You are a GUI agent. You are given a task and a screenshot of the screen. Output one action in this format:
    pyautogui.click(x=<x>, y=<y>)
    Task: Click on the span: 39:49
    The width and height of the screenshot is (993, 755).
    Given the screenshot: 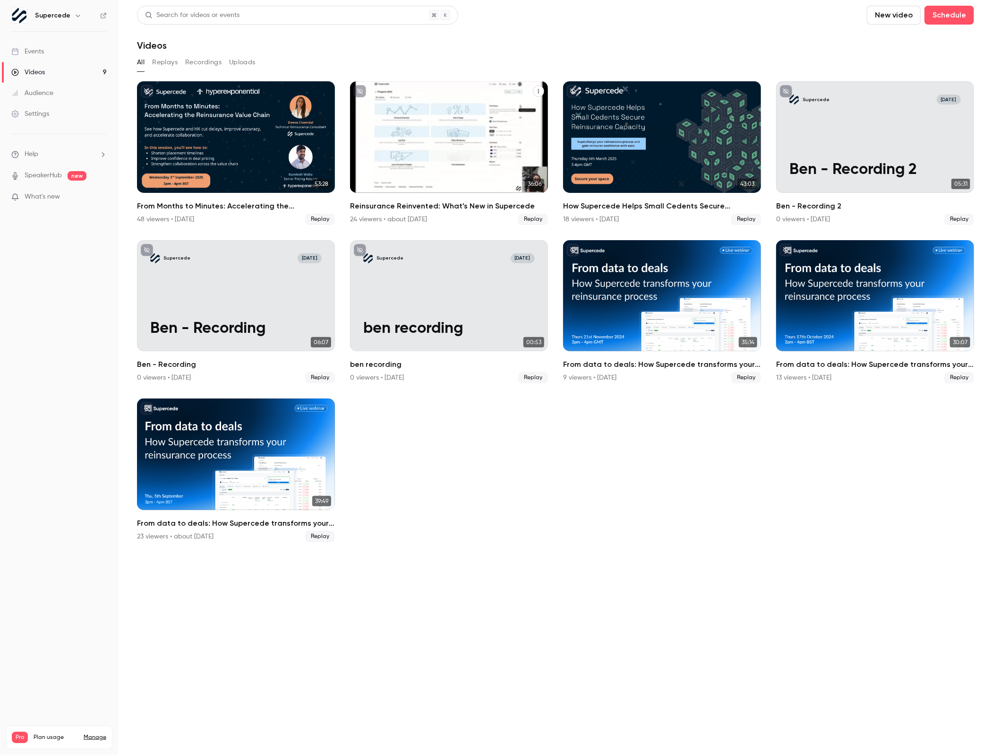 What is the action you would take?
    pyautogui.click(x=322, y=501)
    